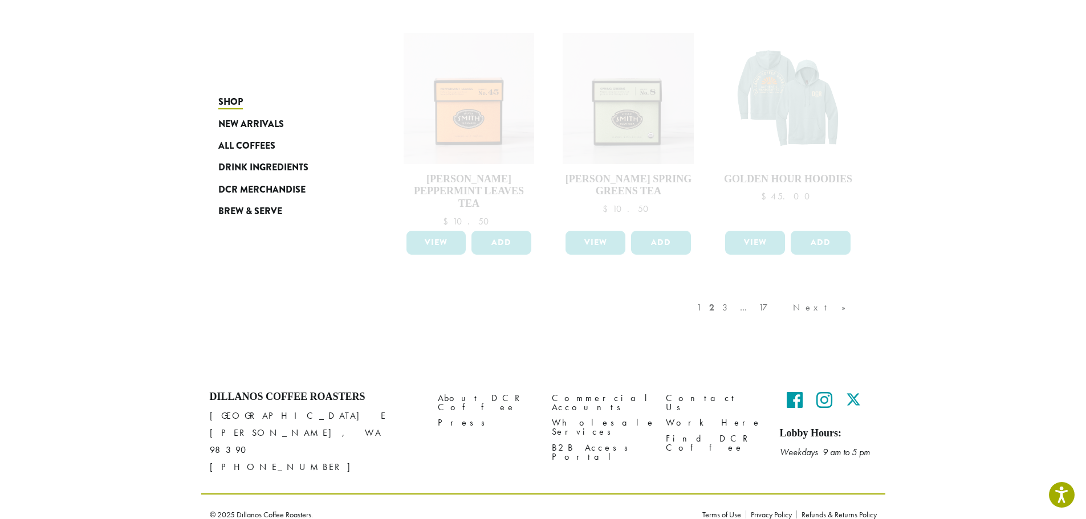 This screenshot has height=519, width=1086. Describe the element at coordinates (714, 403) in the screenshot. I see `a: Contact Us` at that location.